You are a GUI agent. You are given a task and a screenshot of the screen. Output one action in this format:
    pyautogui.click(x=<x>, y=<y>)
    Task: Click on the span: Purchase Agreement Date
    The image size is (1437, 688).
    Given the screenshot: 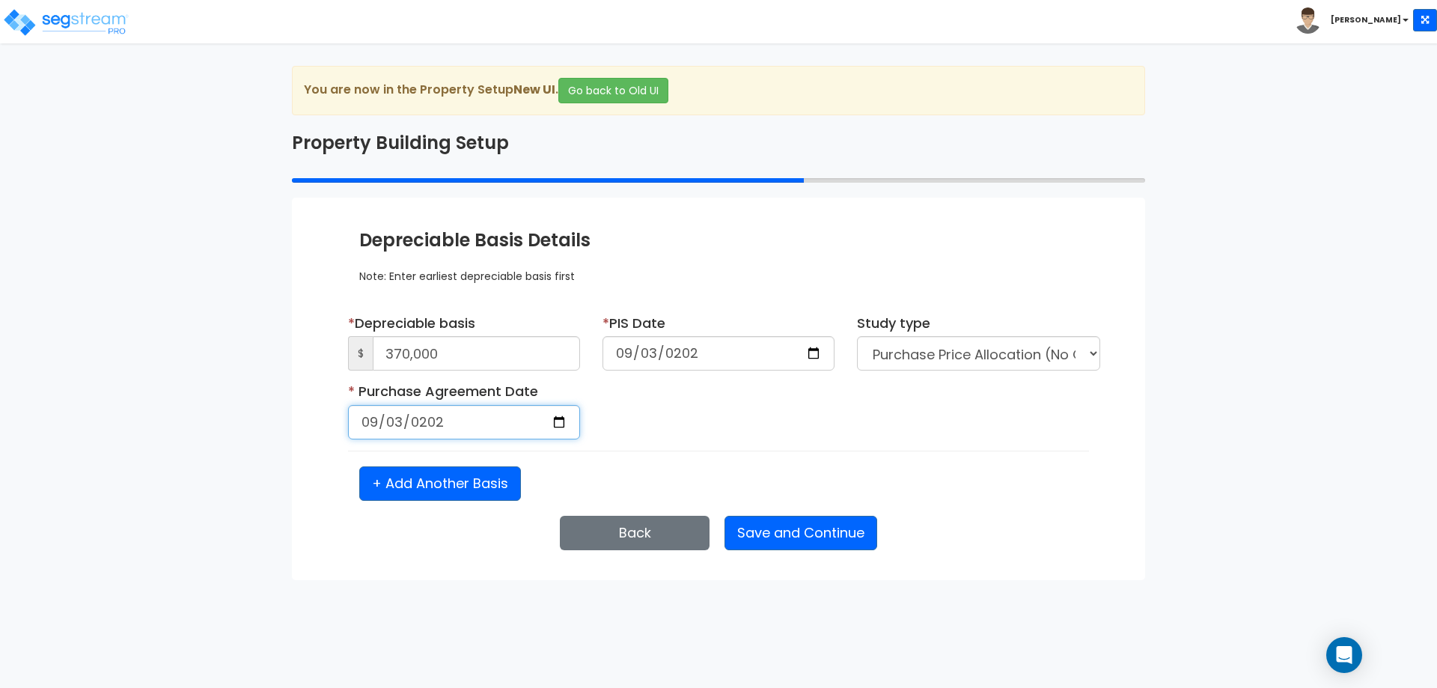 What is the action you would take?
    pyautogui.click(x=448, y=391)
    